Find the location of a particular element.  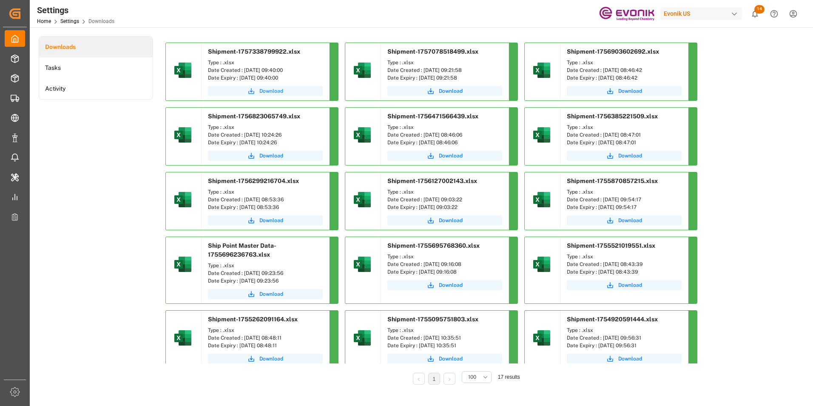

li: Activity is located at coordinates (96, 88).